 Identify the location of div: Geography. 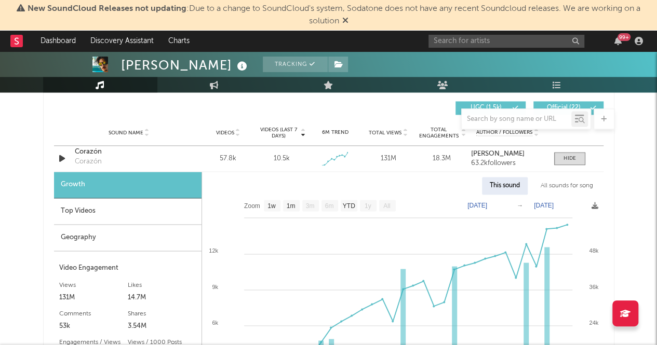
(128, 238).